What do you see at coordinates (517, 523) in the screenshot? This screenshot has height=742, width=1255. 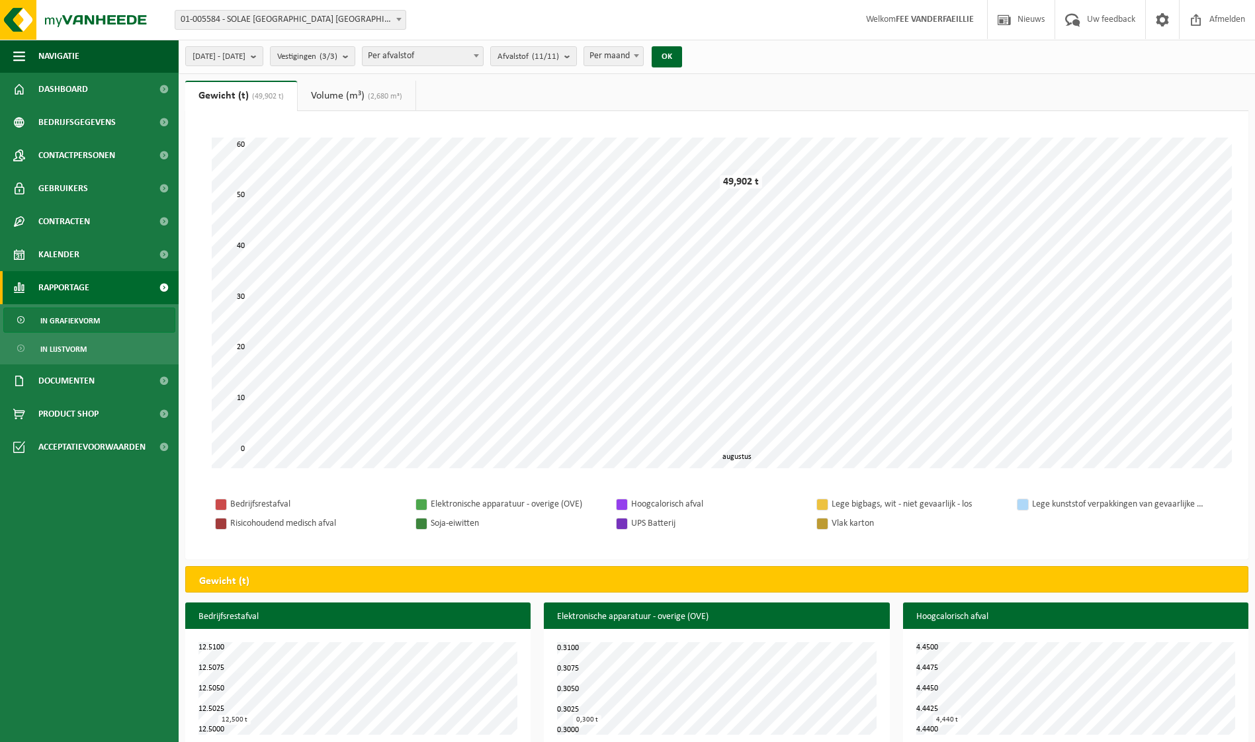 I see `div: Soja-eiwitten` at bounding box center [517, 523].